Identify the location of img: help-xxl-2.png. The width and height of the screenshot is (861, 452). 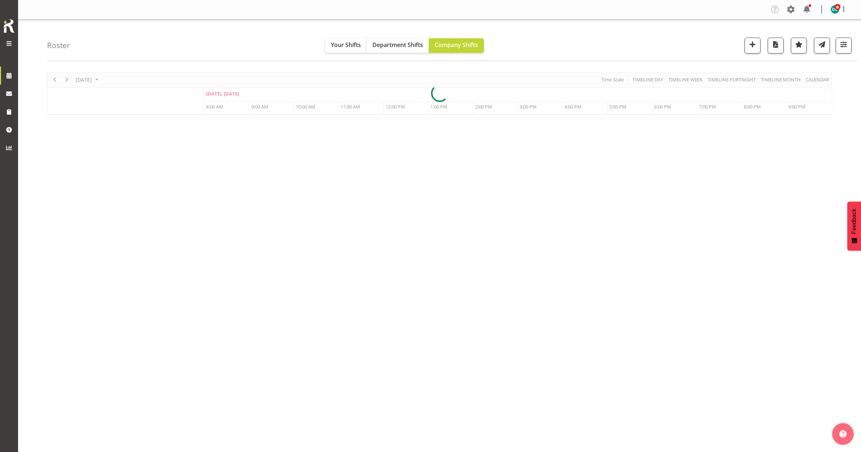
(843, 434).